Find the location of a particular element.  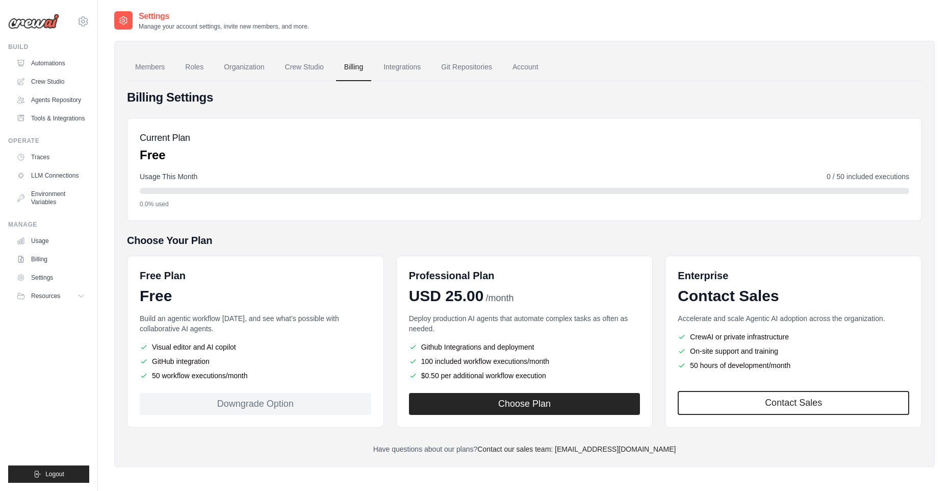

li: GitHub integration is located at coordinates (256, 361).